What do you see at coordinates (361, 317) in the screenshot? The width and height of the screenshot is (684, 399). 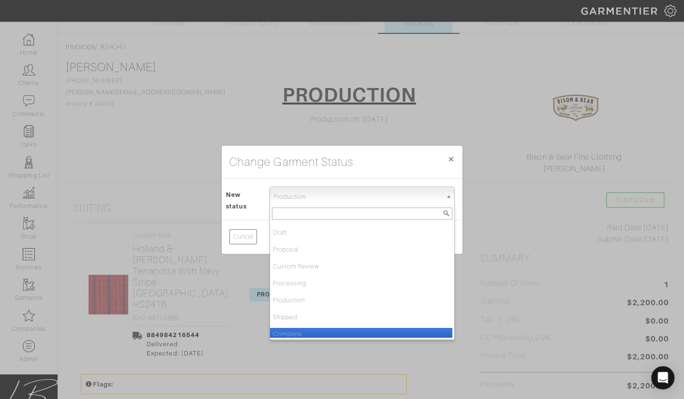 I see `li: Shipped` at bounding box center [361, 317].